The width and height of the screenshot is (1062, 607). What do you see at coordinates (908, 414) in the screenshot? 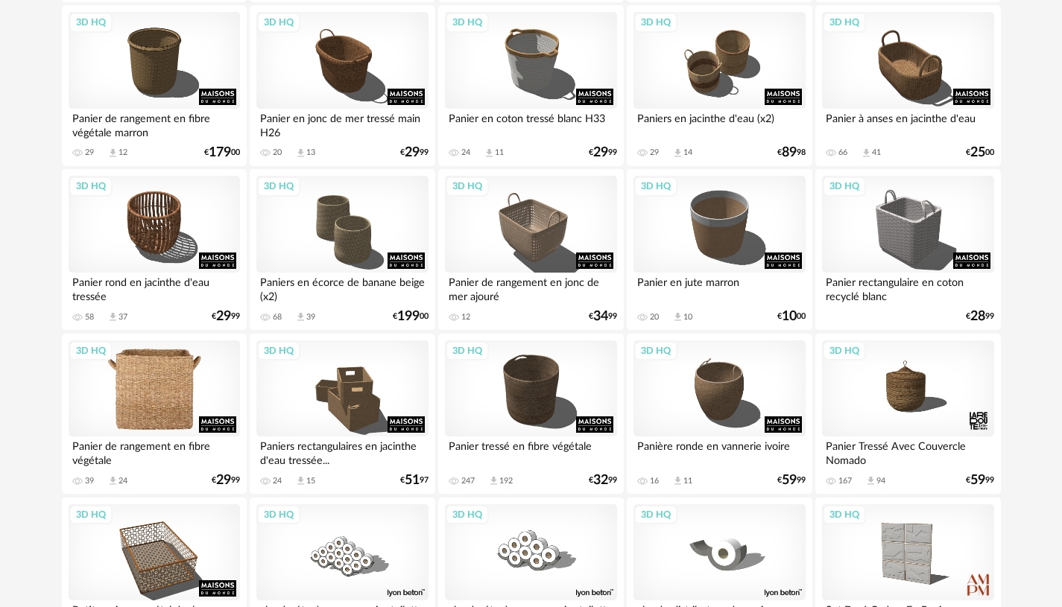
I see `a: 3D HQ Panier Tressé Avec Couvercle Nomado 167 Download icon 94 €5999` at bounding box center [908, 414].